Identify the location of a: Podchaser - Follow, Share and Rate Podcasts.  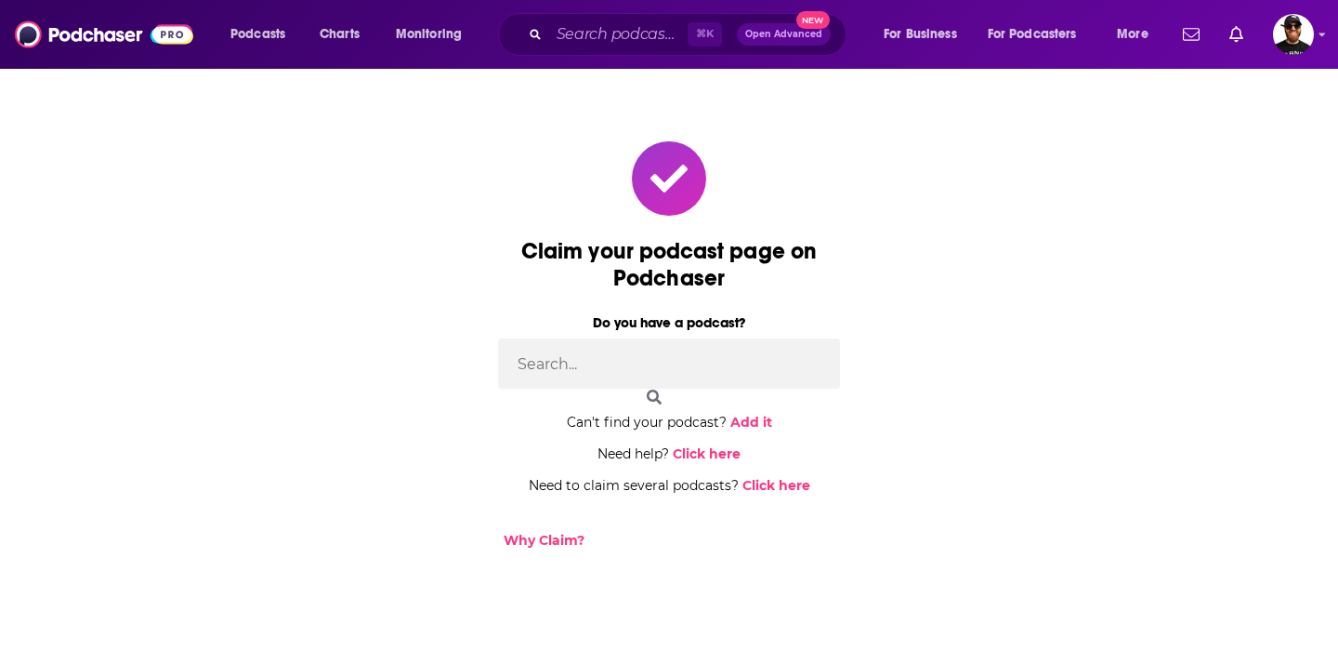
(104, 34).